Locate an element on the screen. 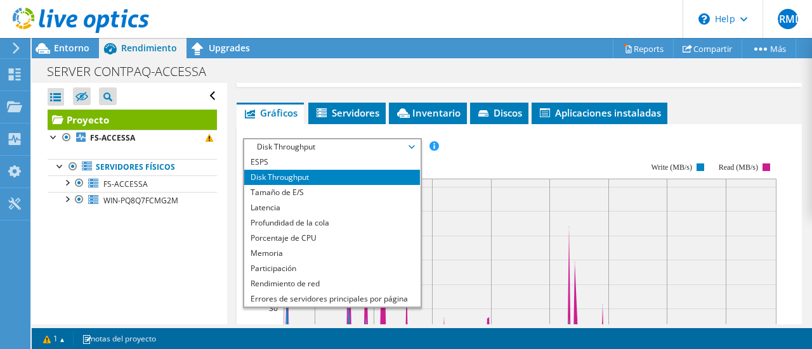 The height and width of the screenshot is (349, 812). li: Disk Throughput is located at coordinates (332, 178).